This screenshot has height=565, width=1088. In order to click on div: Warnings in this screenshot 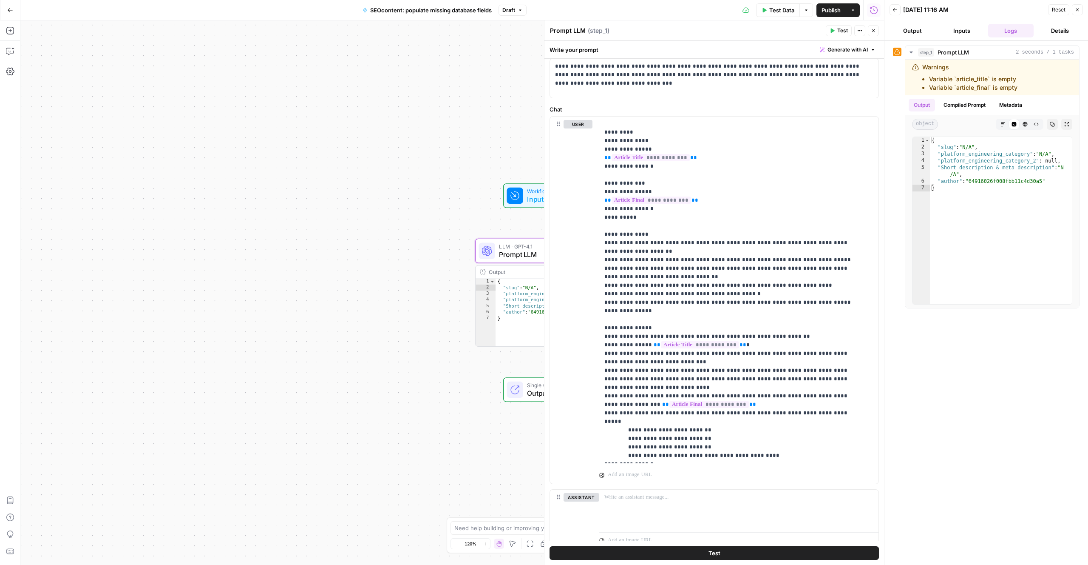, I will do `click(970, 77)`.